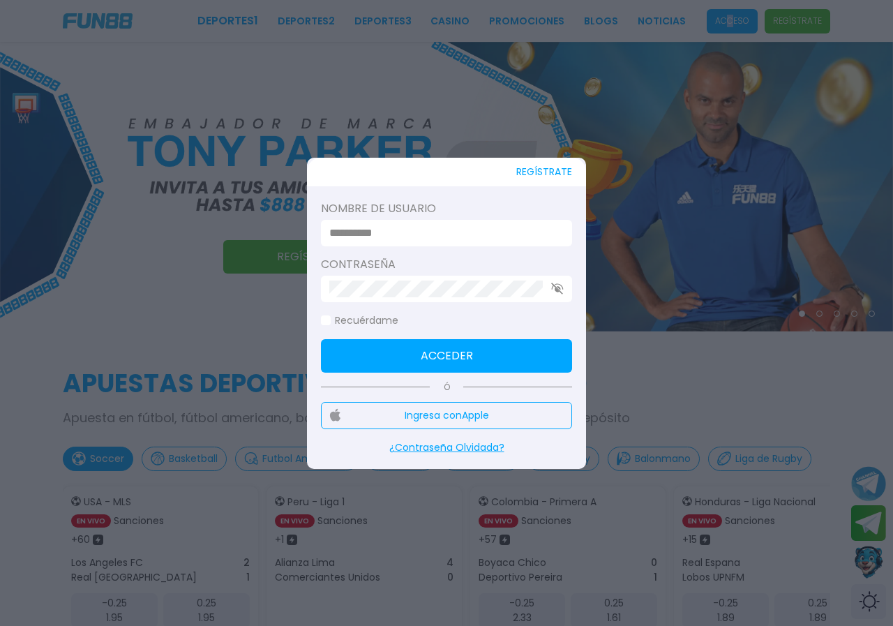 The width and height of the screenshot is (893, 626). I want to click on p: Ó, so click(446, 387).